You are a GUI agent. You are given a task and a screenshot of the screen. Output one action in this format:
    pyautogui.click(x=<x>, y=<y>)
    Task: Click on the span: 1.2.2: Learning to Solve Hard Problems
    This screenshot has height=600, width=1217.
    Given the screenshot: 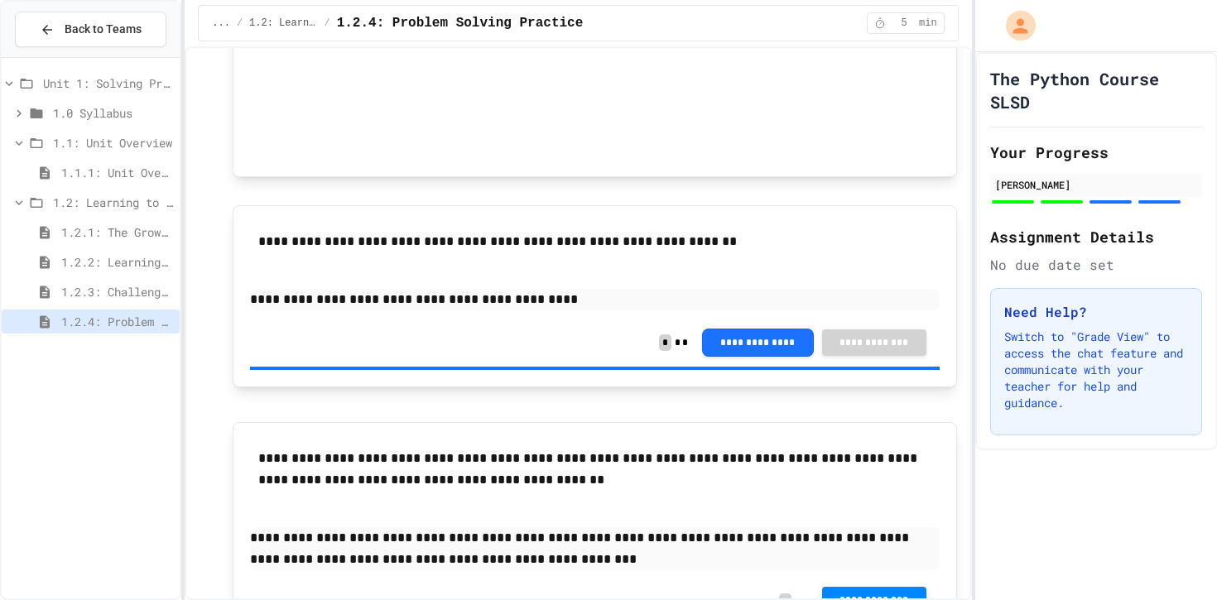 What is the action you would take?
    pyautogui.click(x=117, y=262)
    